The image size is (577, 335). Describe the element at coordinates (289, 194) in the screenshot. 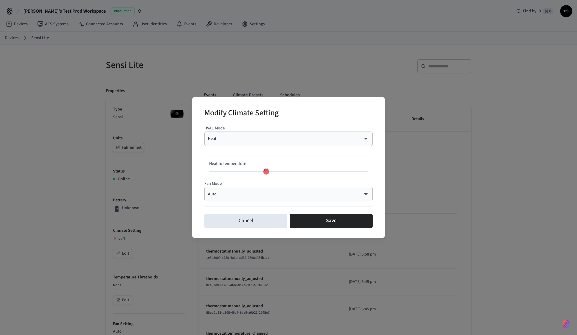

I see `div: Auto` at that location.